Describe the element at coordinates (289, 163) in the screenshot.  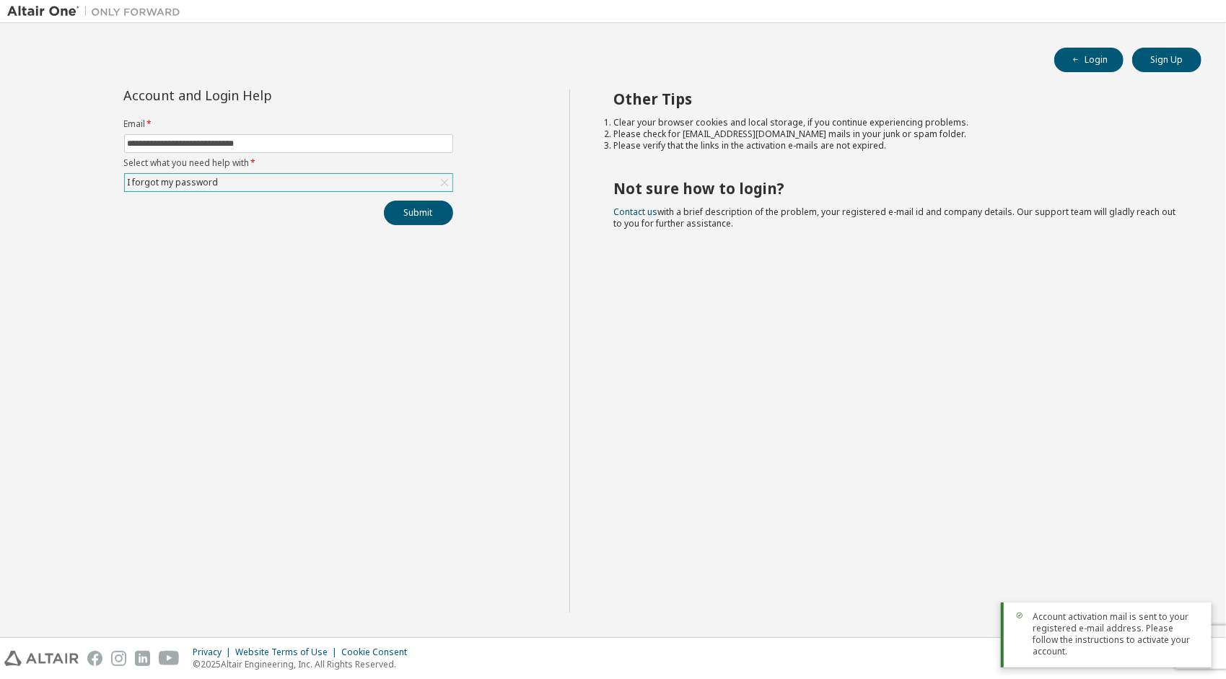
I see `label: Select what you need help with` at that location.